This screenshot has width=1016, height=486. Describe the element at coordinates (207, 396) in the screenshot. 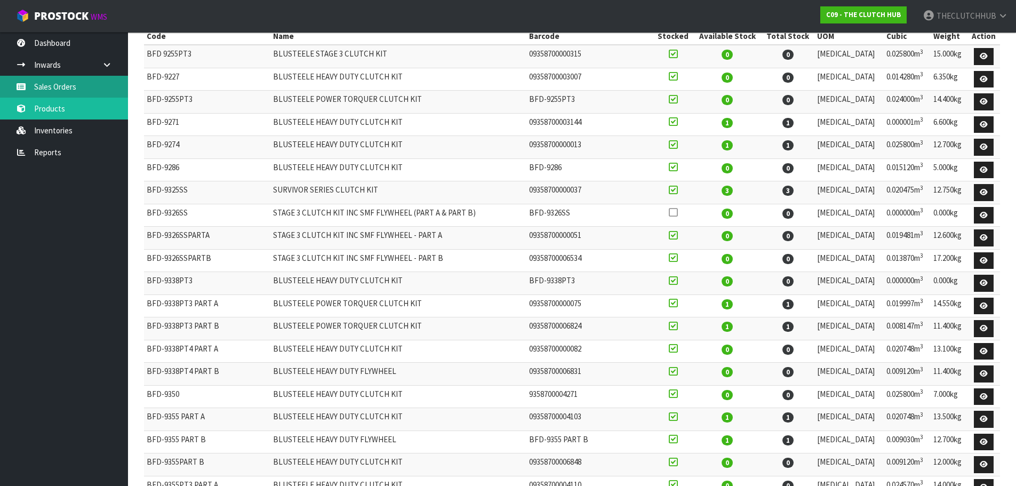

I see `td: BFD-9350` at that location.